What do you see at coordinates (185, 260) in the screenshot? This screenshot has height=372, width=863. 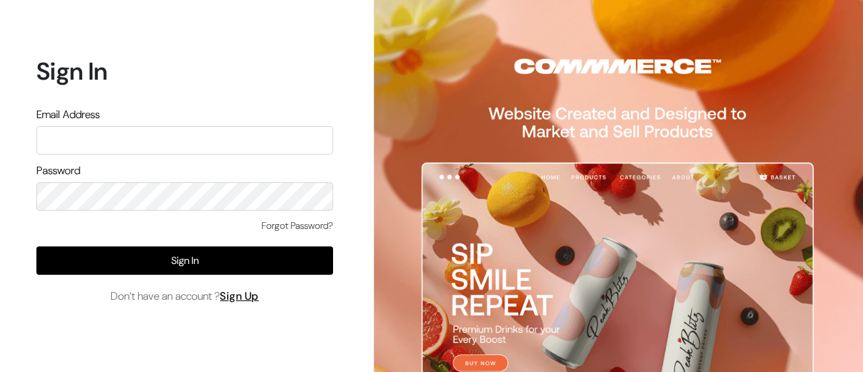 I see `button: Sign In` at bounding box center [185, 260].